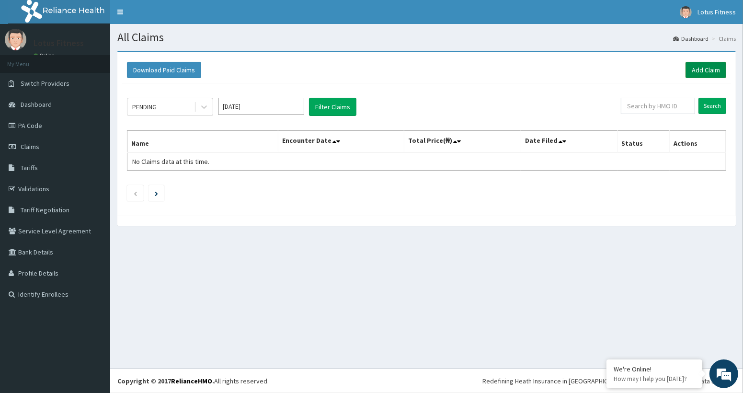  What do you see at coordinates (706, 70) in the screenshot?
I see `a: Add Claim` at bounding box center [706, 70].